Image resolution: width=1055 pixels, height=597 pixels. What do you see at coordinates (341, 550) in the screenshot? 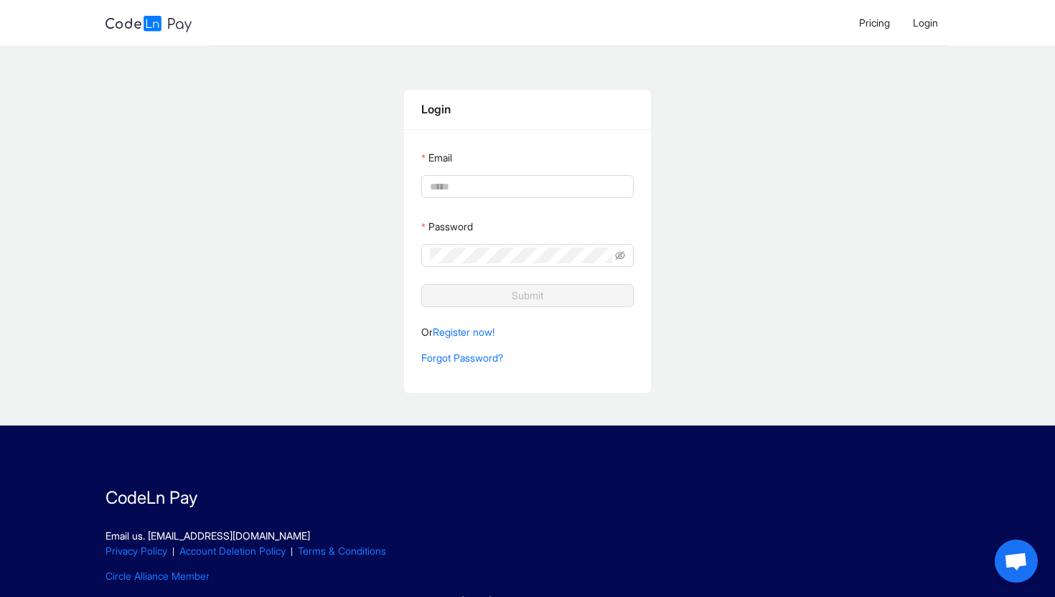
I see `a: Terms & Conditions` at bounding box center [341, 550].